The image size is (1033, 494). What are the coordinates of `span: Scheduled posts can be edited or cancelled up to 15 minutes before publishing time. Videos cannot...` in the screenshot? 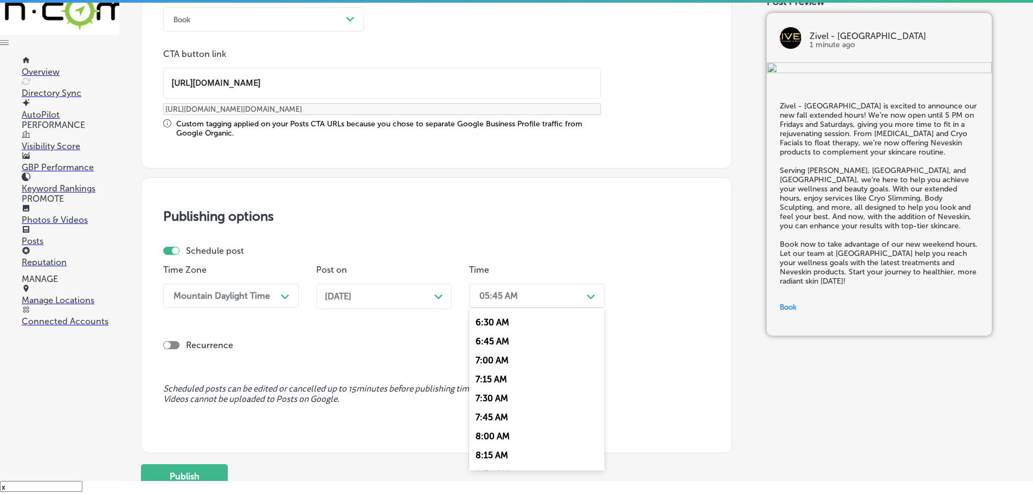 It's located at (436, 394).